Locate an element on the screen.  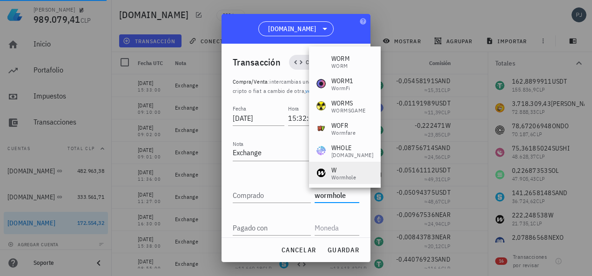
div: WHOLE is located at coordinates (352, 148).